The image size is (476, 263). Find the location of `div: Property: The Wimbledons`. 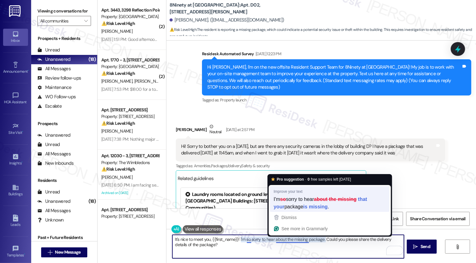

div: Property: The Wimbledons is located at coordinates (130, 162).